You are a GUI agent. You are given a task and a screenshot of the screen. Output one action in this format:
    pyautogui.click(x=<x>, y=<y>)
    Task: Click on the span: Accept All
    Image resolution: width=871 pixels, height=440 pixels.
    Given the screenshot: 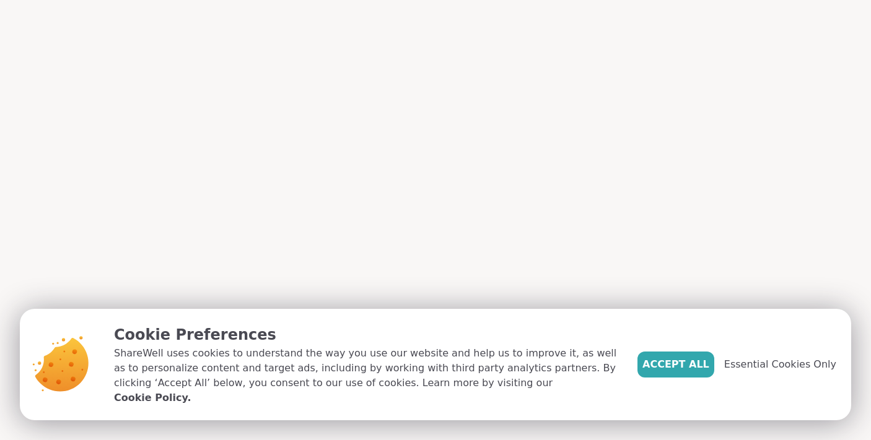 What is the action you would take?
    pyautogui.click(x=676, y=365)
    